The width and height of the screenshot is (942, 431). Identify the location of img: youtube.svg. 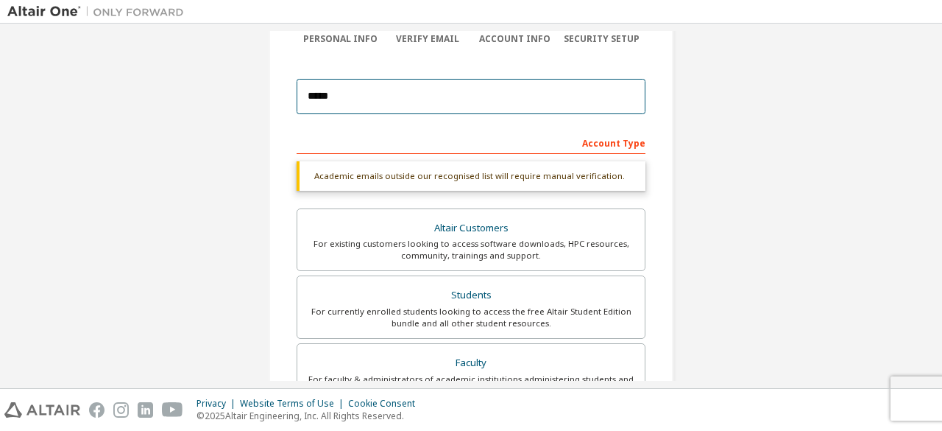
(172, 409).